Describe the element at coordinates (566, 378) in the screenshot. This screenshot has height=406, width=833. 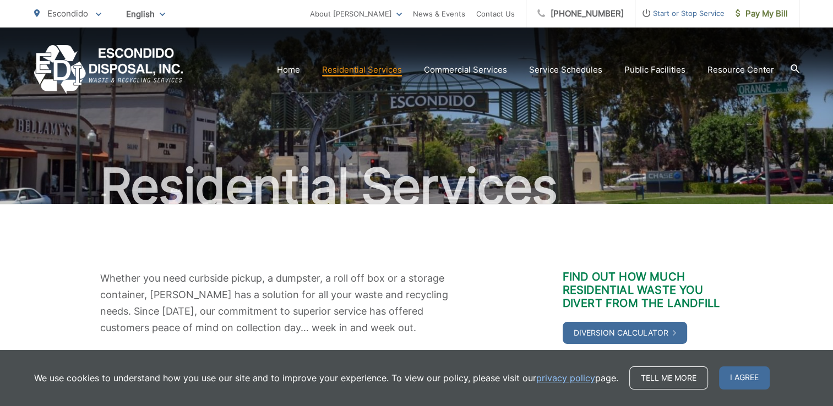
I see `a: privacy policy` at that location.